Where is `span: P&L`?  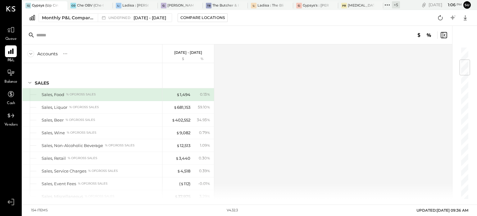
span: P&L is located at coordinates (11, 61).